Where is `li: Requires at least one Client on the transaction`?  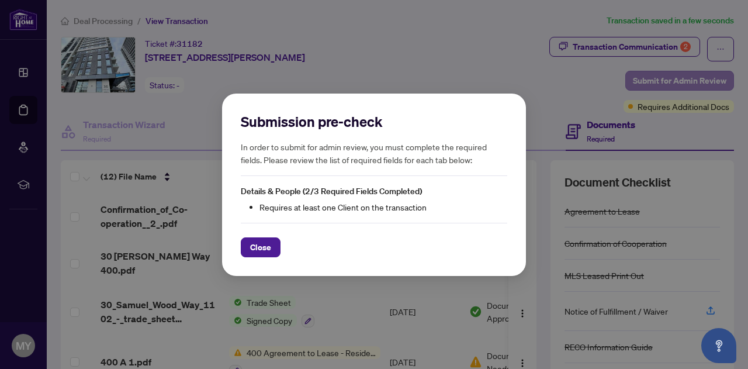
li: Requires at least one Client on the transaction is located at coordinates (383, 206).